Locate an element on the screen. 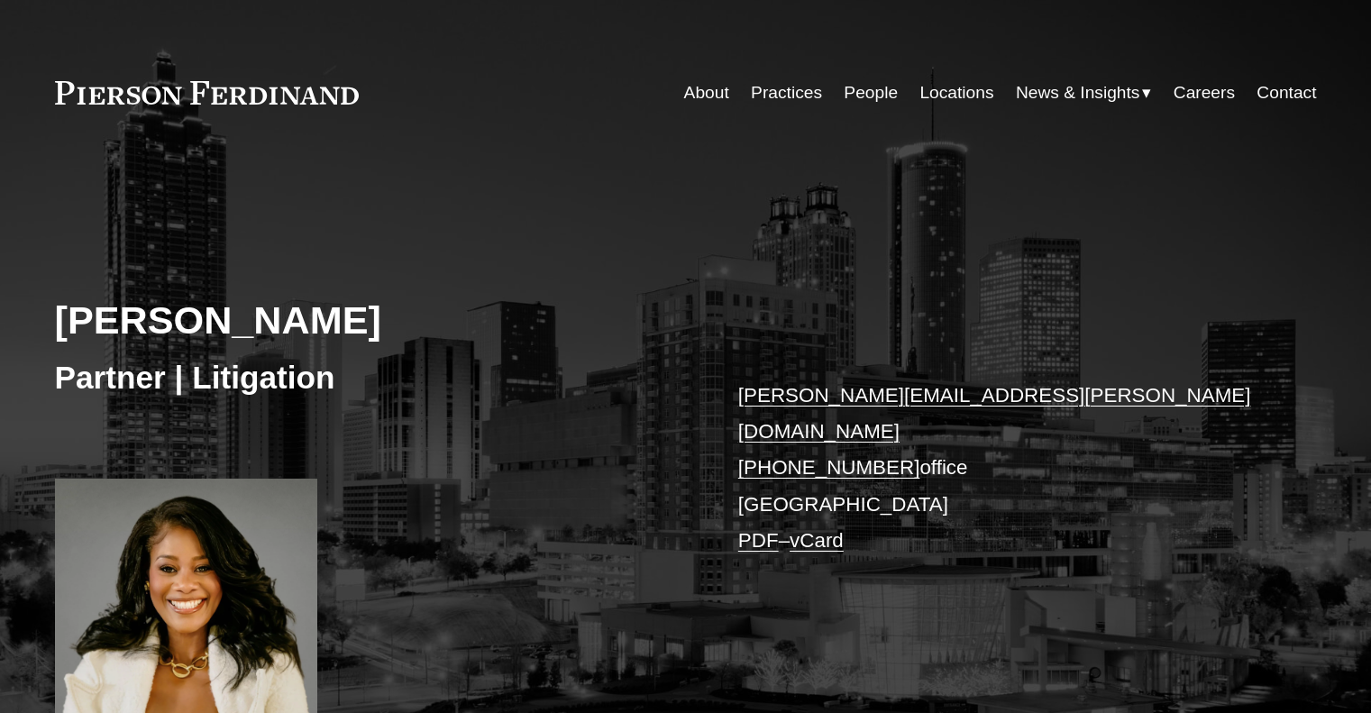  a: Practices is located at coordinates (786, 93).